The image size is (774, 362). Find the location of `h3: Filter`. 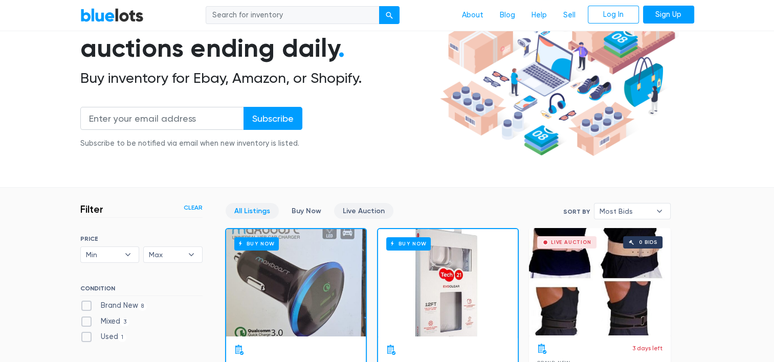

h3: Filter is located at coordinates (92, 209).